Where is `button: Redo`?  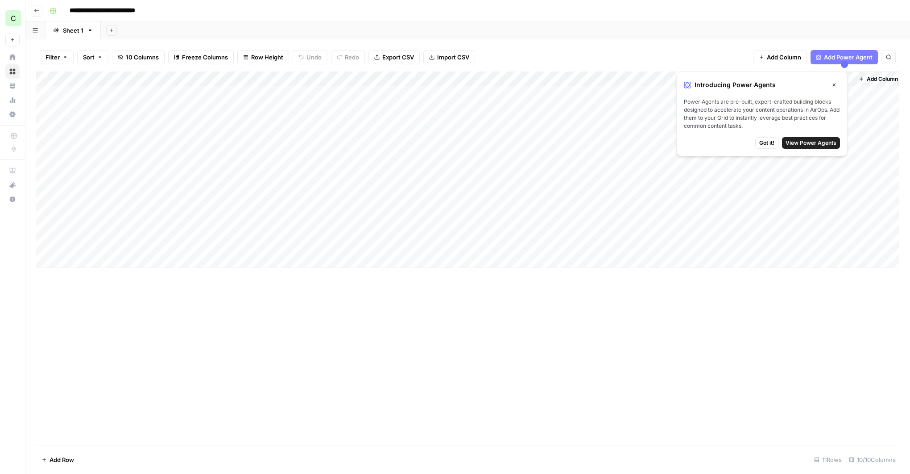 button: Redo is located at coordinates (348, 57).